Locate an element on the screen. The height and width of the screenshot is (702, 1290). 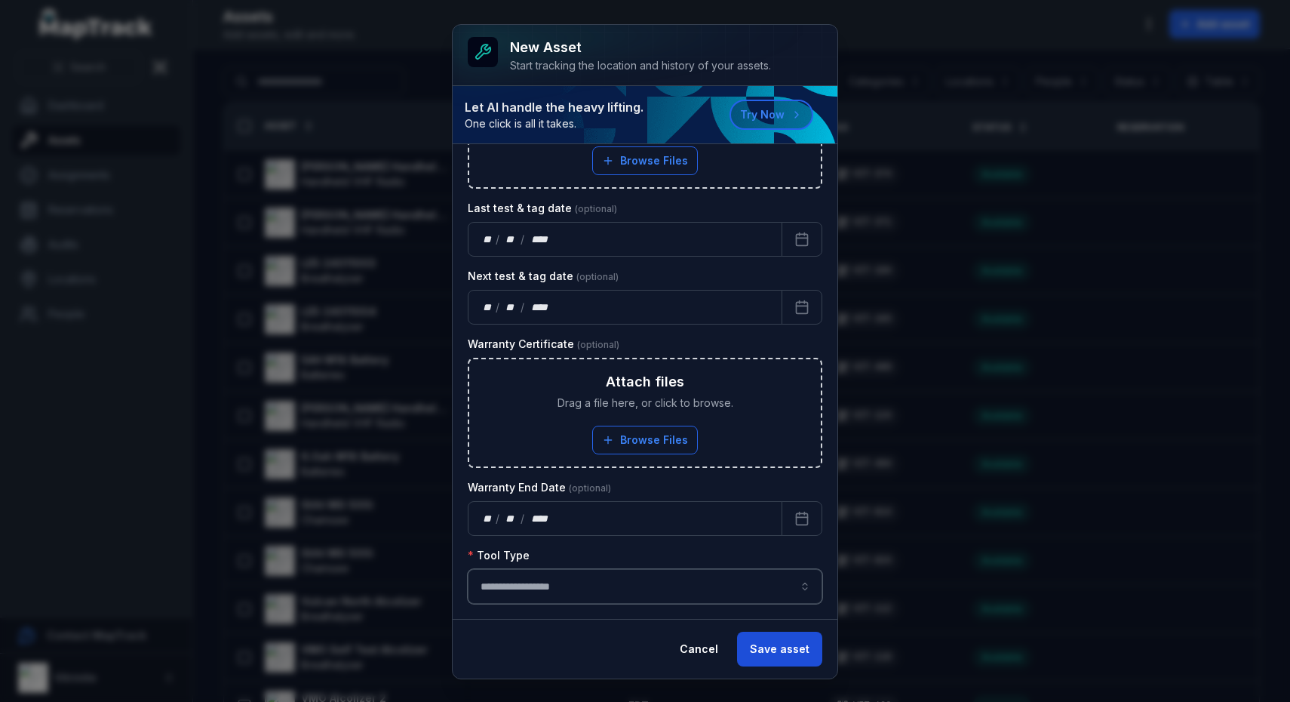
h3: Attach files is located at coordinates (645, 382).